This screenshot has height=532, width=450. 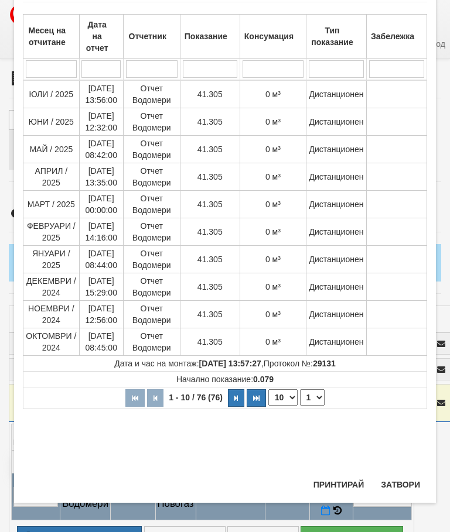 I want to click on b: Показание, so click(x=206, y=36).